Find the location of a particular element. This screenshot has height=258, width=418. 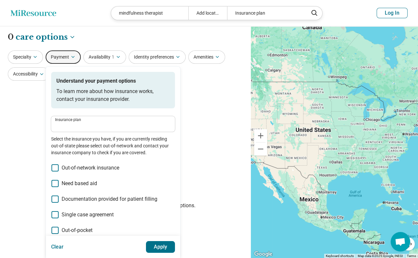

button: Zoom in is located at coordinates (260, 136).